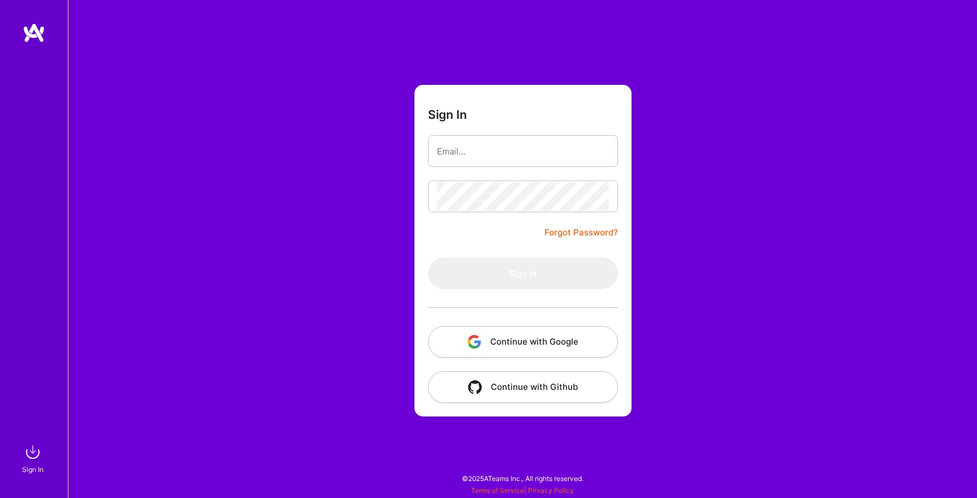 This screenshot has width=977, height=498. I want to click on a: Privacy Policy, so click(551, 490).